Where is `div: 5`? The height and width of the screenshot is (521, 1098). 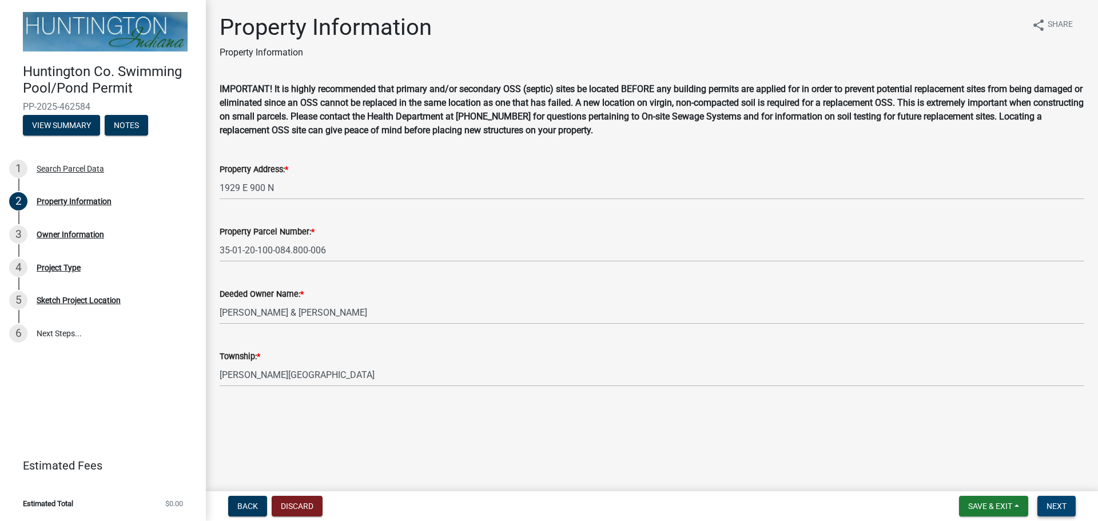
div: 5 is located at coordinates (18, 300).